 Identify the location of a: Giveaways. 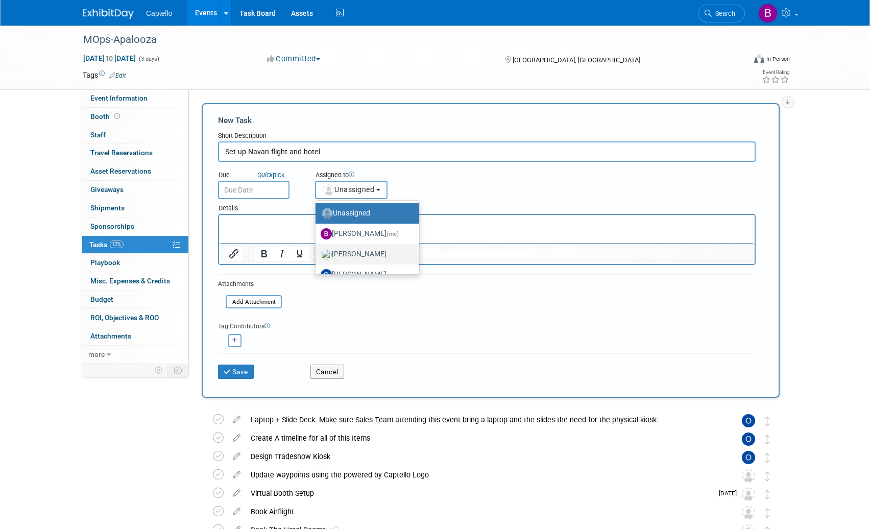
(135, 189).